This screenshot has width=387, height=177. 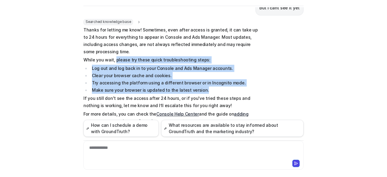 I want to click on p: Thanks for letting me know! Sometimes, even after access is granted, it can take up to 24 hours f..., so click(x=172, y=41).